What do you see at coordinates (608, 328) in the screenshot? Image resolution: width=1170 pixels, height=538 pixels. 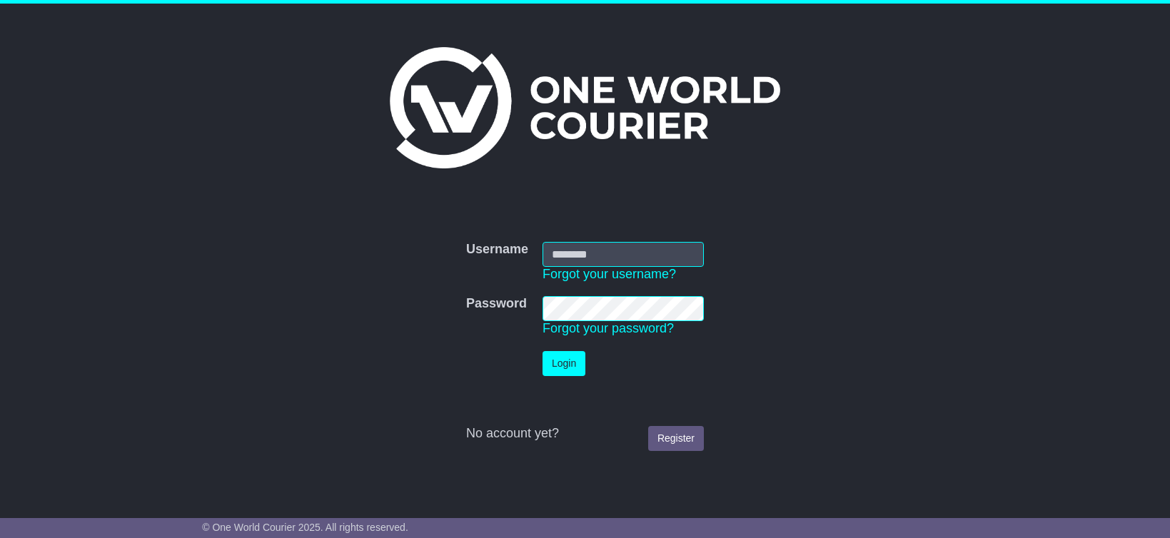 I see `a: Forgot your password?` at bounding box center [608, 328].